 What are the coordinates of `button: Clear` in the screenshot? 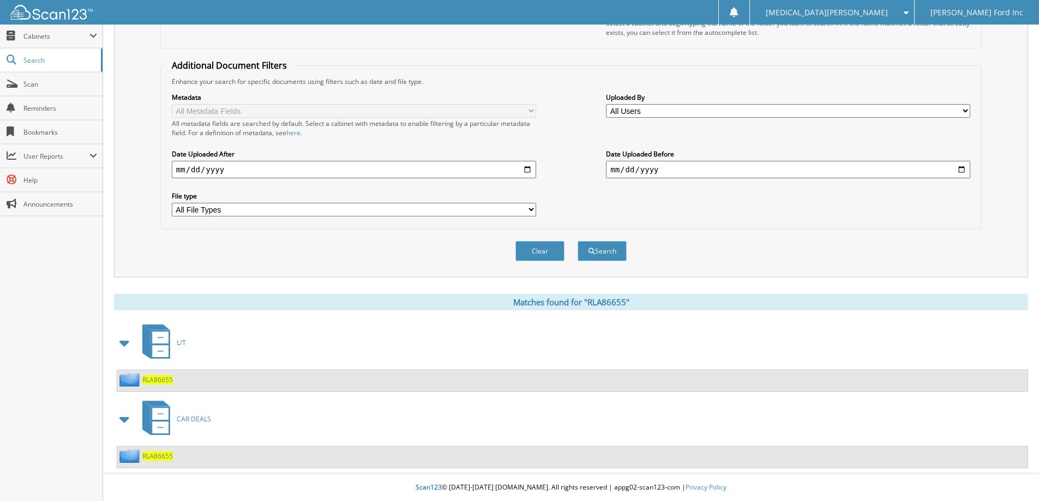 It's located at (540, 251).